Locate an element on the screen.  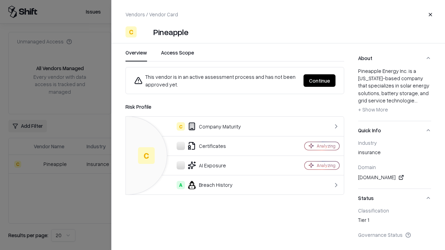
button: Continue is located at coordinates (320, 81).